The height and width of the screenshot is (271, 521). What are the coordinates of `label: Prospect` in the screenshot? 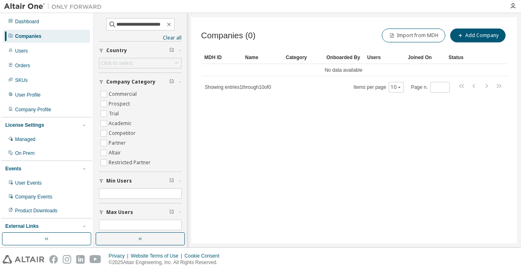 It's located at (120, 104).